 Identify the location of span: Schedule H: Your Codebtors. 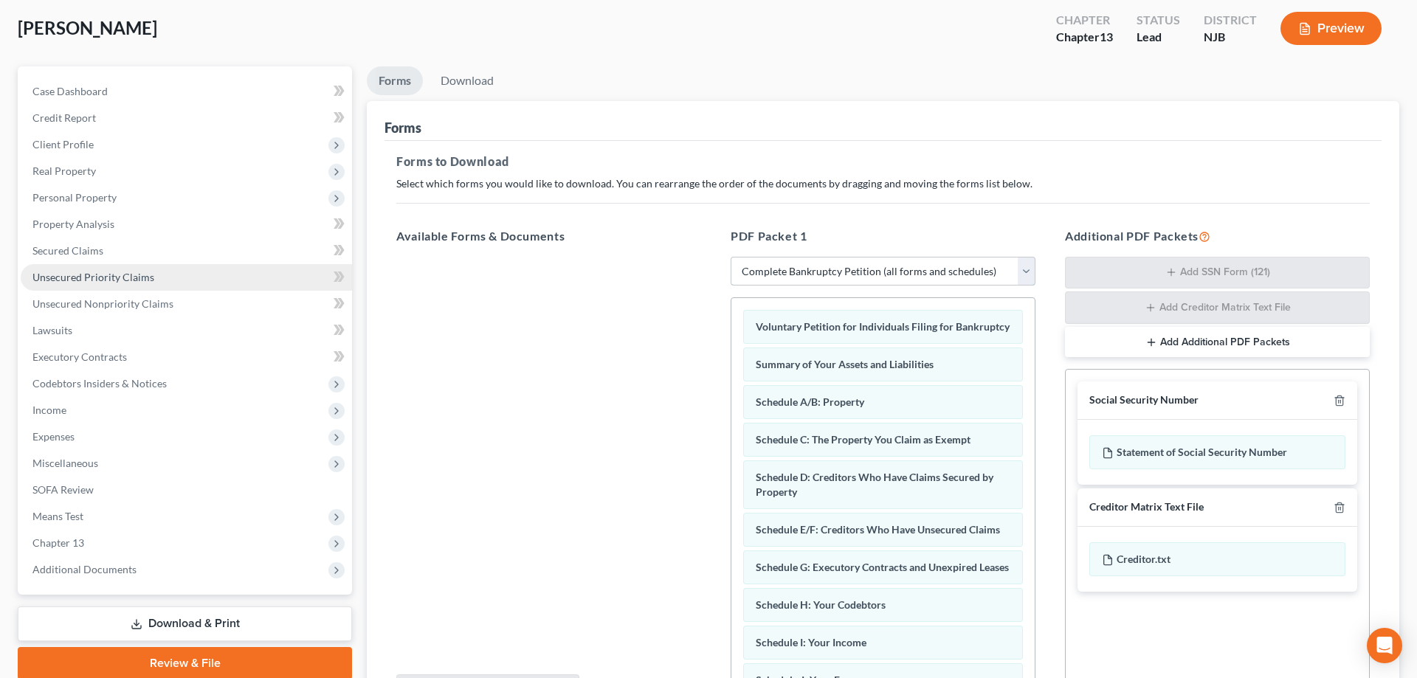
(821, 604).